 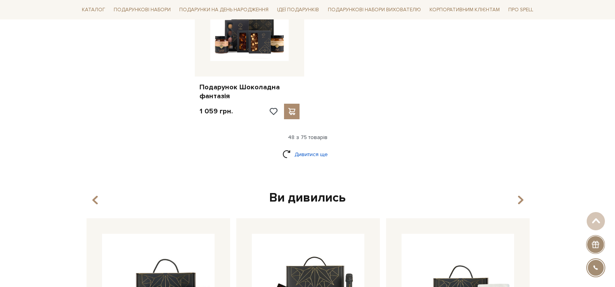 What do you see at coordinates (308, 198) in the screenshot?
I see `div: Ви дивились` at bounding box center [308, 198].